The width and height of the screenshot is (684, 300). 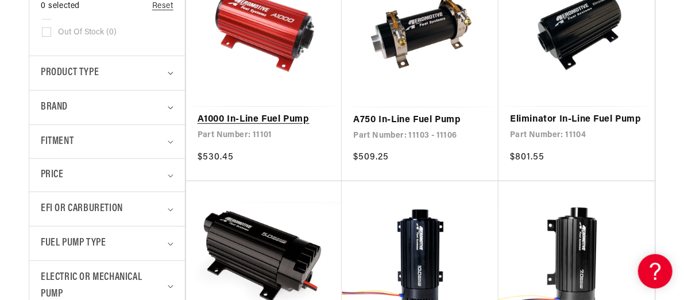 What do you see at coordinates (420, 121) in the screenshot?
I see `a: A750 In-Line Fuel Pump` at bounding box center [420, 121].